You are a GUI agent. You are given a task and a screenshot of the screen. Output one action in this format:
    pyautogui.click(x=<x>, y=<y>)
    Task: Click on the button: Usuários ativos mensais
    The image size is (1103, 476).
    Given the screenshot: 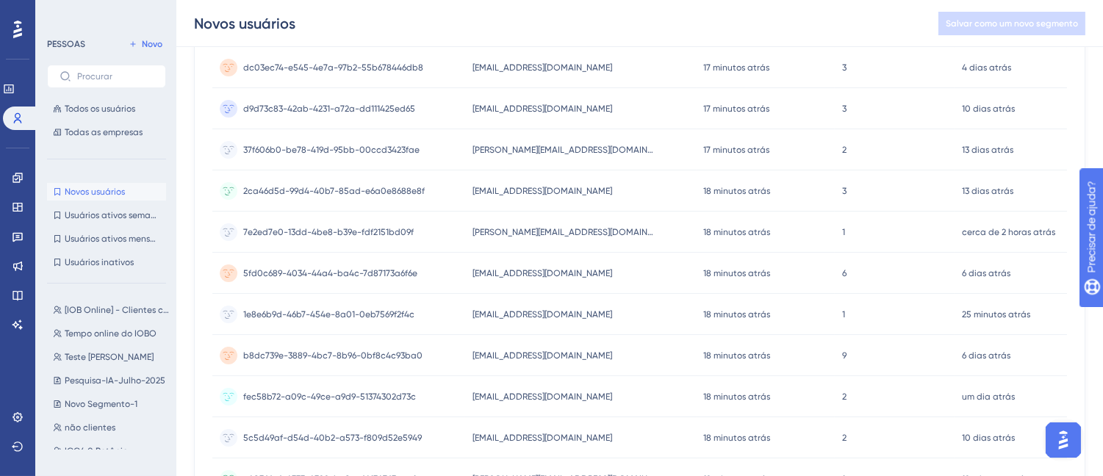 What is the action you would take?
    pyautogui.click(x=107, y=239)
    